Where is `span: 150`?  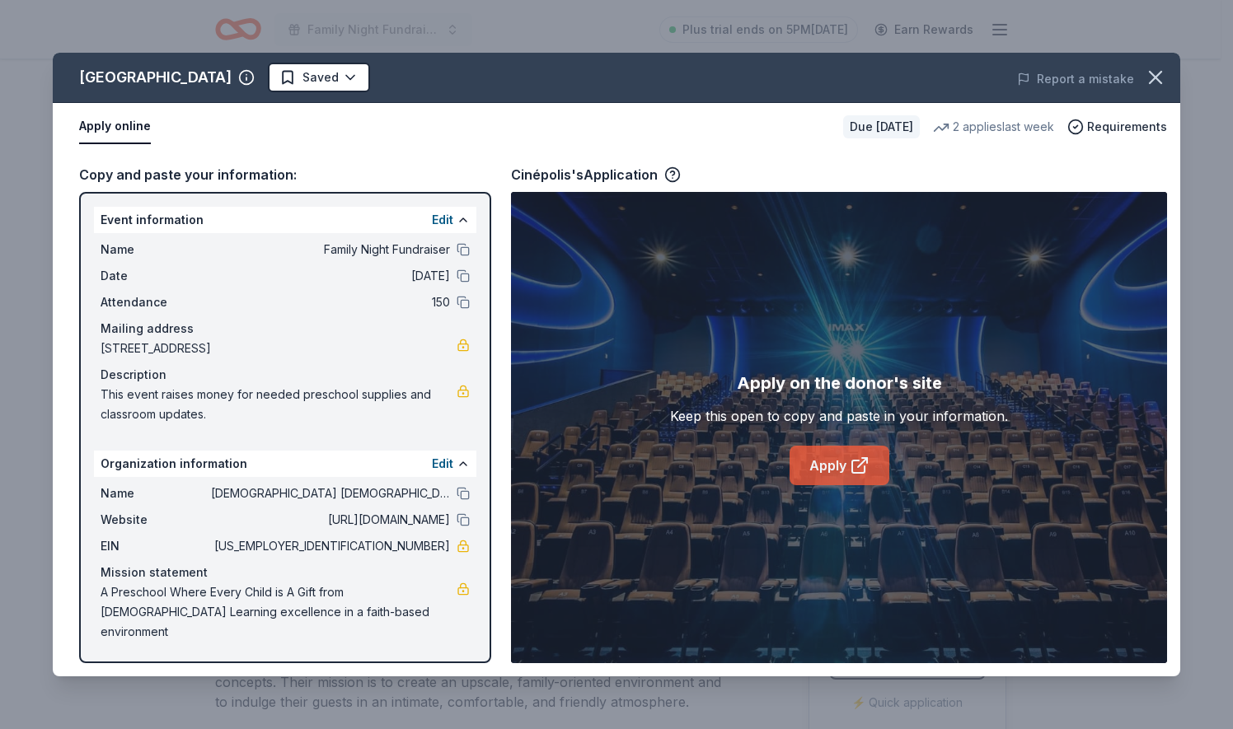
span: 150 is located at coordinates (331, 303).